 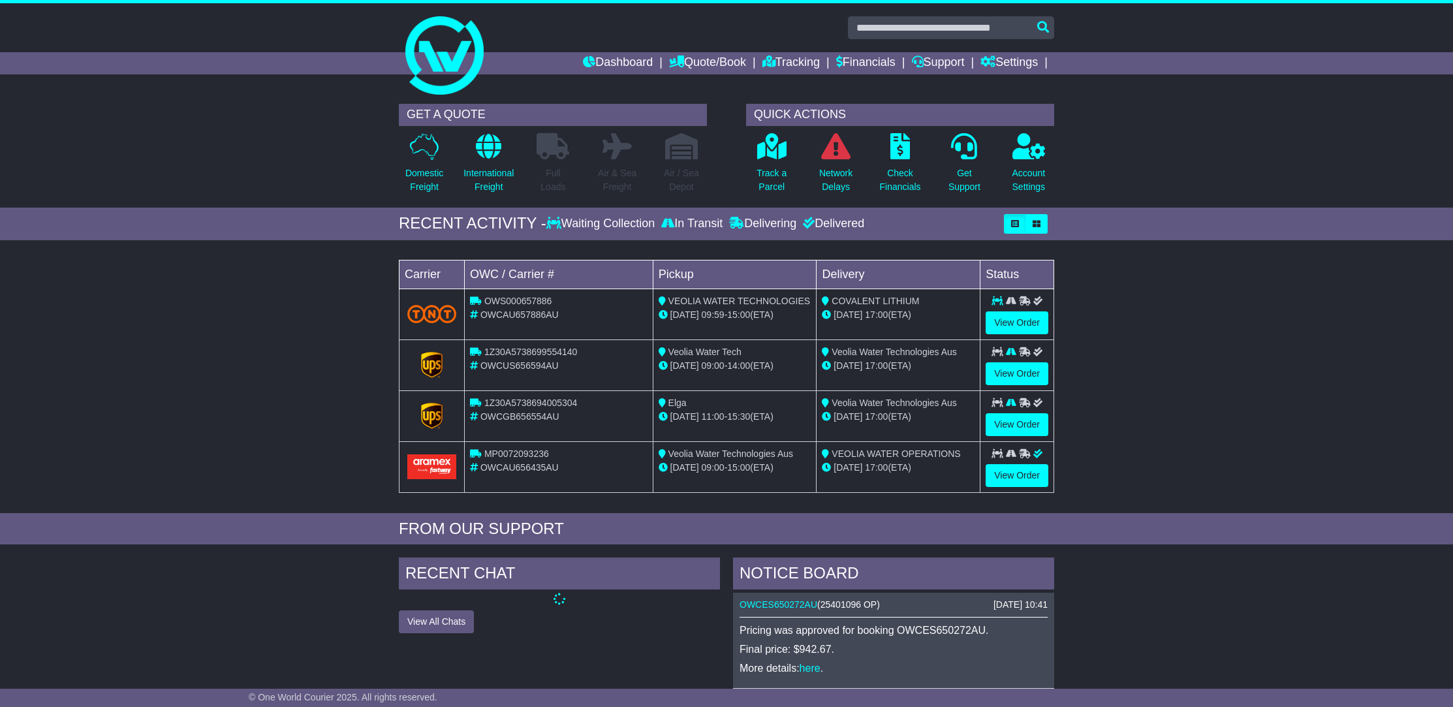 What do you see at coordinates (738, 366) in the screenshot?
I see `span: 14:00` at bounding box center [738, 366].